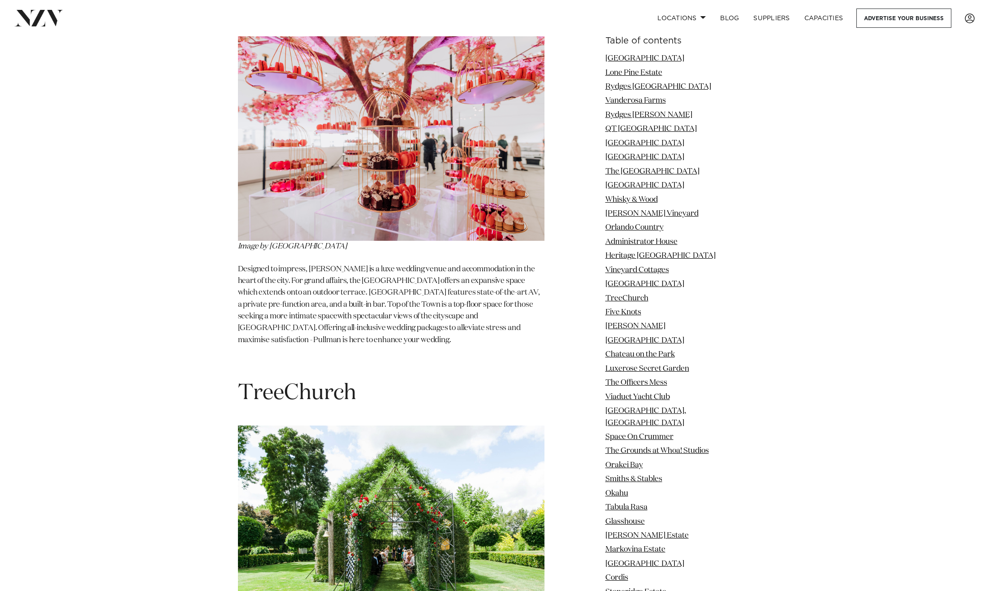  I want to click on a: Smiths & Stables, so click(634, 479).